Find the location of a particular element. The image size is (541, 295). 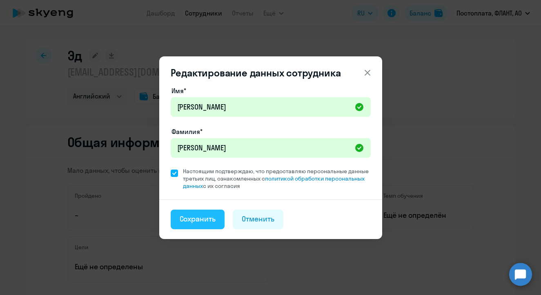

button: Отменить is located at coordinates (258, 219).